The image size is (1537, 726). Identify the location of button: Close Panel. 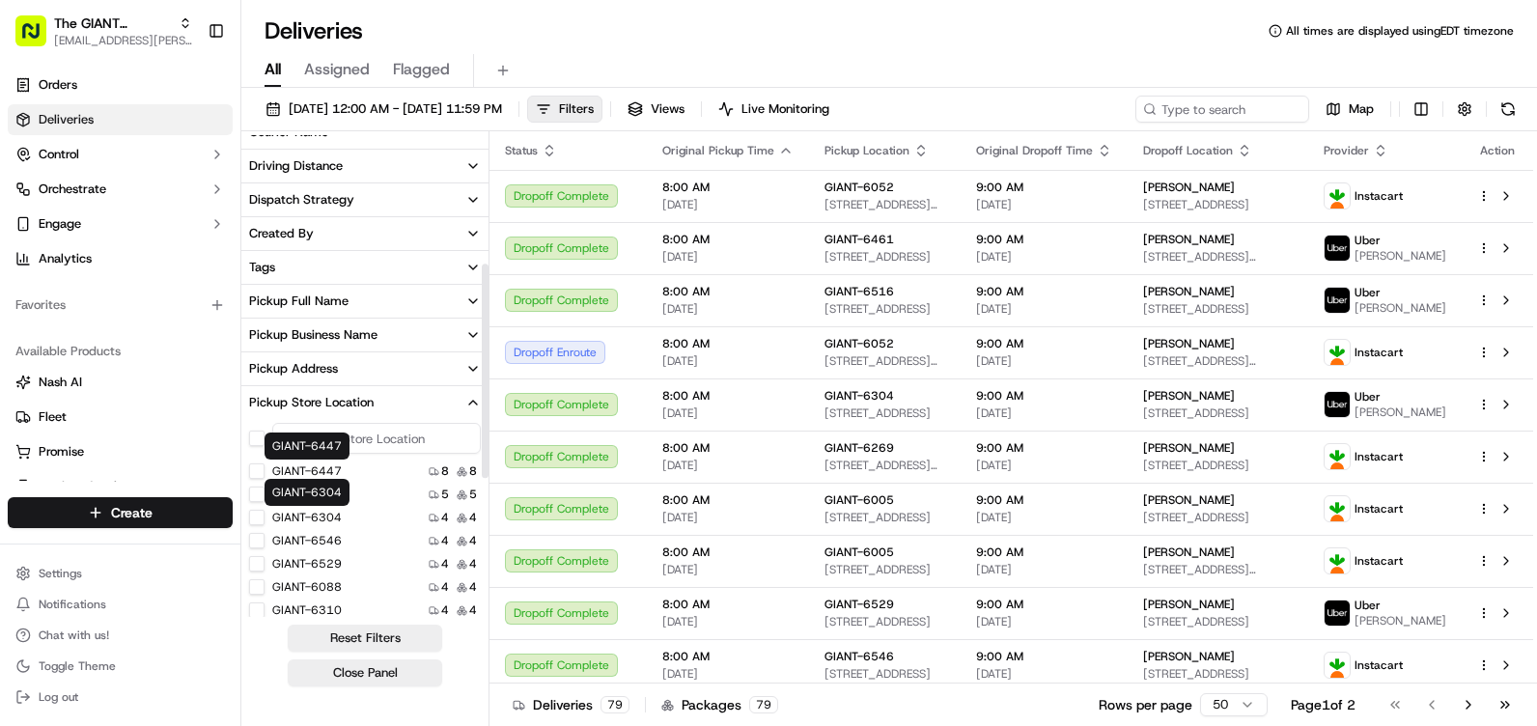
(365, 673).